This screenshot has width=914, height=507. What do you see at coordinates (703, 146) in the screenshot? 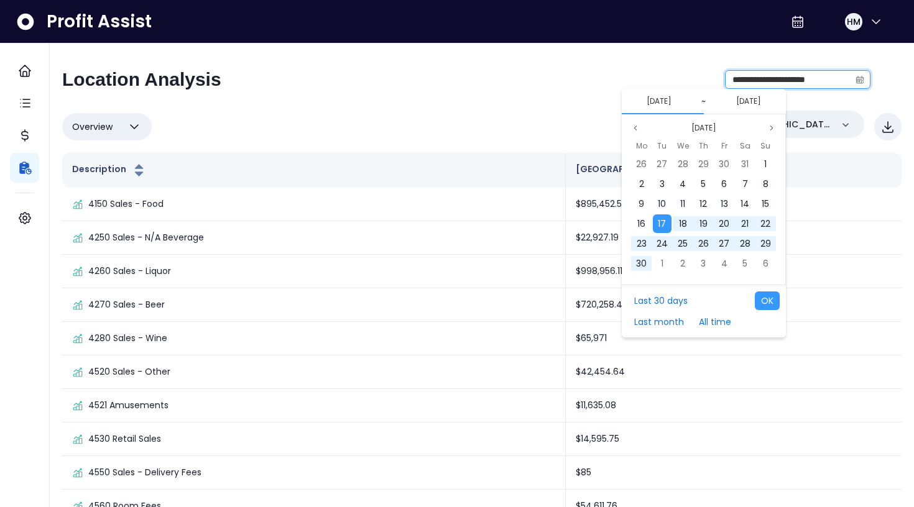
I see `div: Thursday` at bounding box center [703, 146].